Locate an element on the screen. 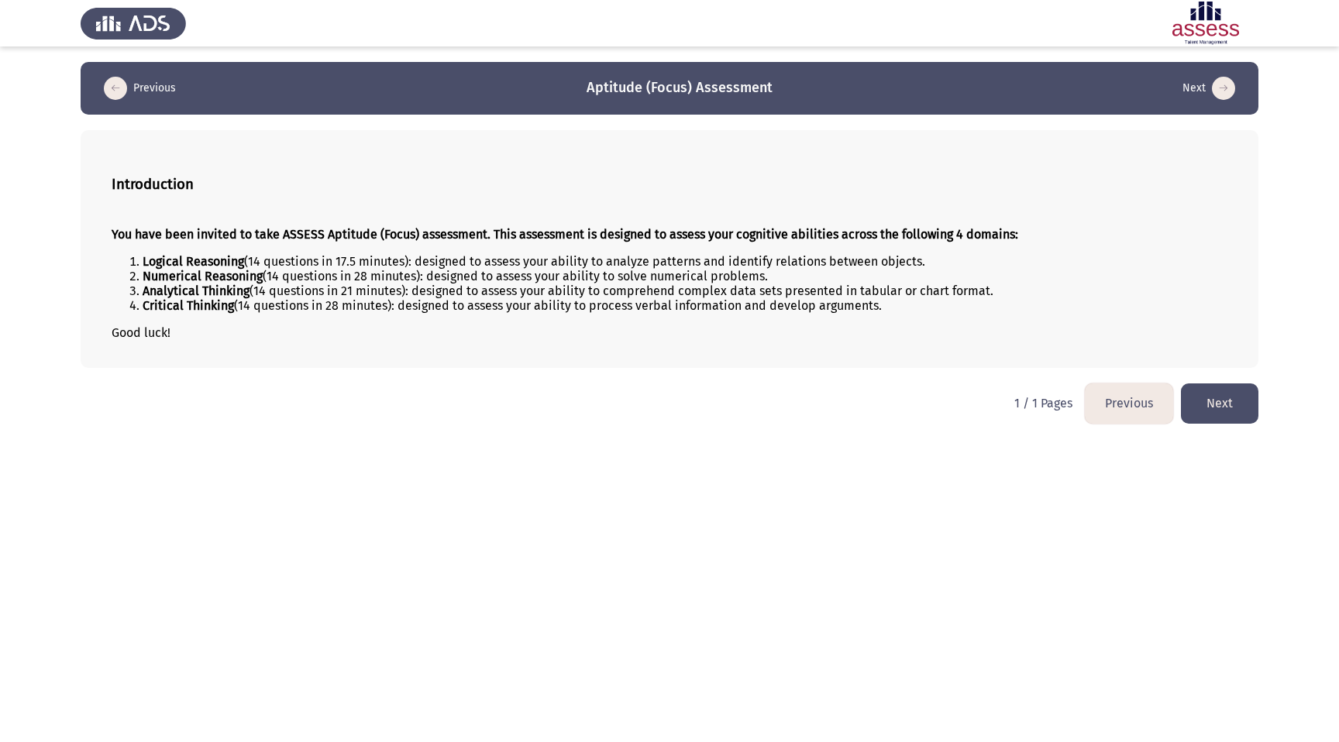 The height and width of the screenshot is (742, 1339). b: Analytical Thinking is located at coordinates (196, 291).